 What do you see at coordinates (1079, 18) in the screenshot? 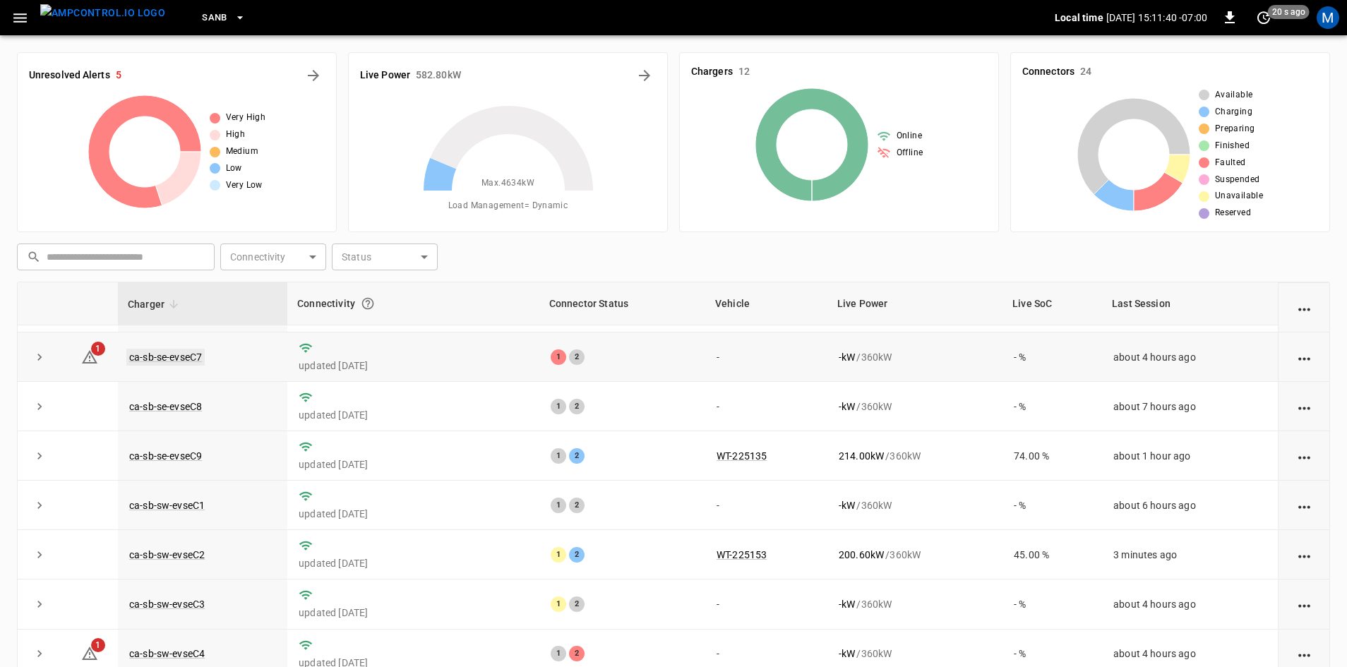
I see `p: Local time` at bounding box center [1079, 18].